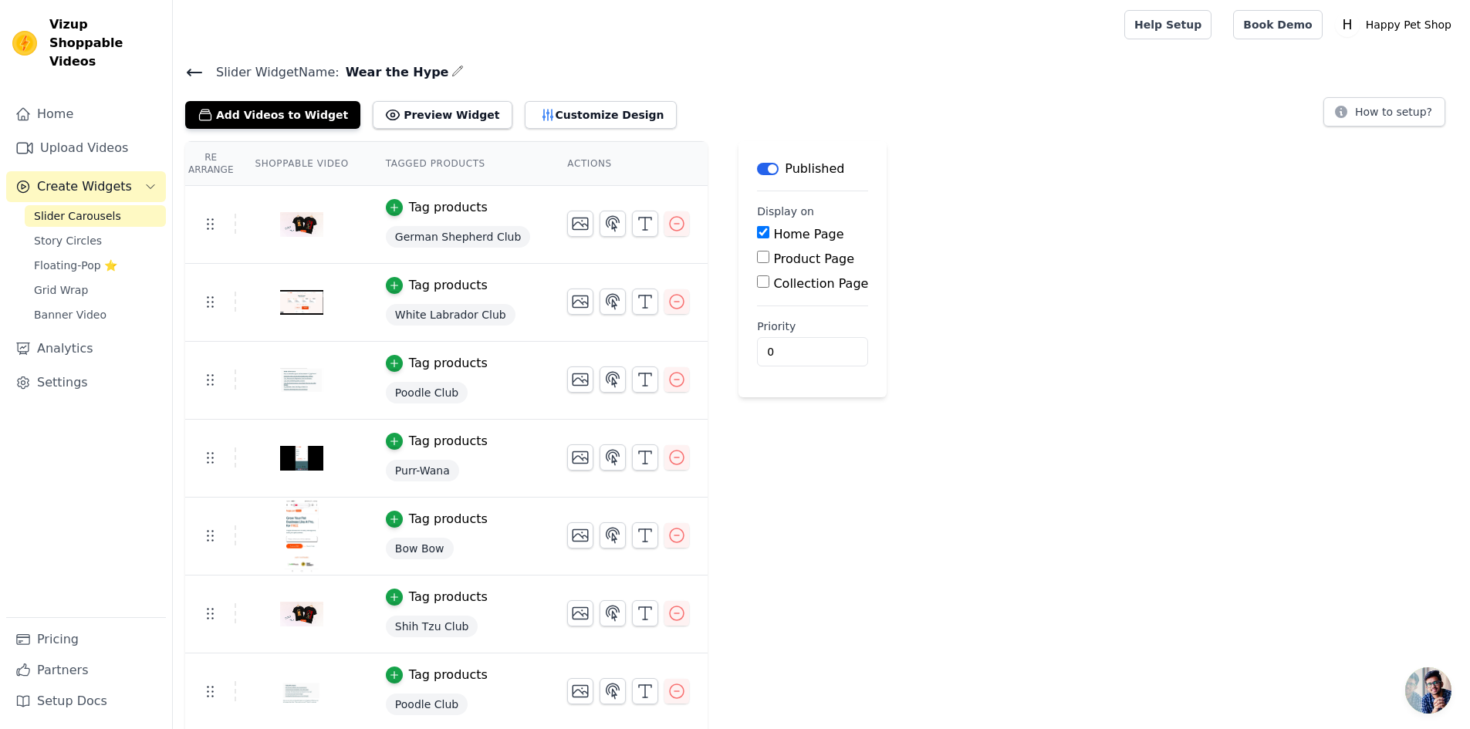 The width and height of the screenshot is (1470, 729). I want to click on span: Vizup Shoppable Videos, so click(104, 43).